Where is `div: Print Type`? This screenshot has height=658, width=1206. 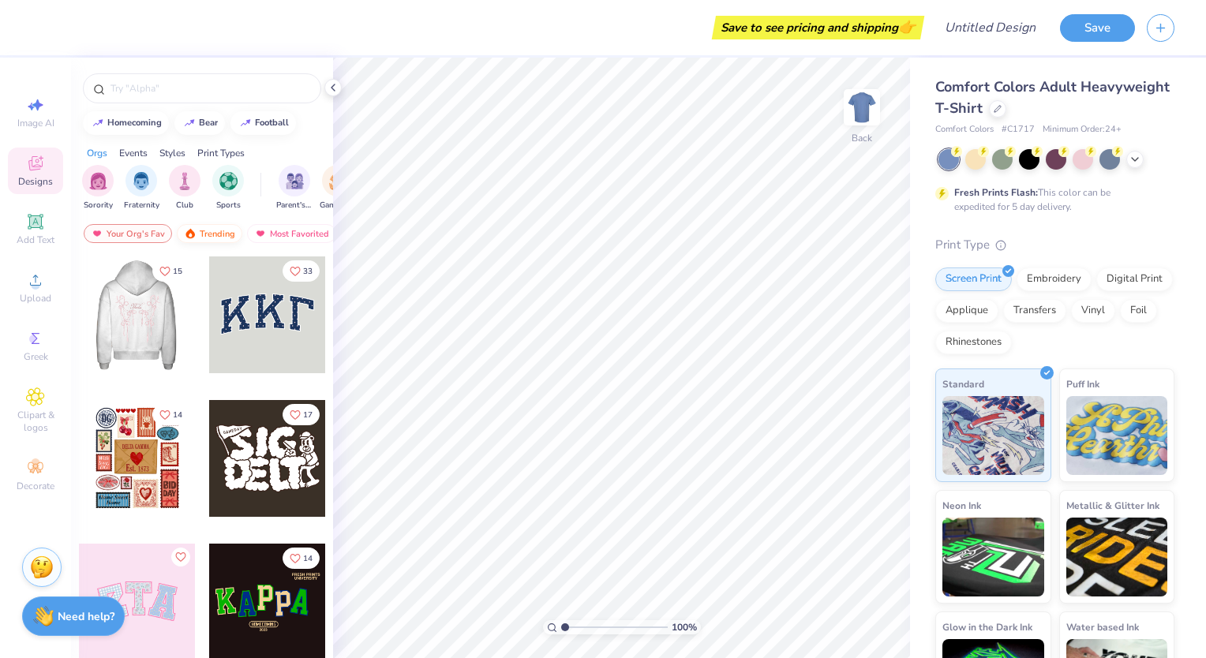
div: Print Type is located at coordinates (1054, 245).